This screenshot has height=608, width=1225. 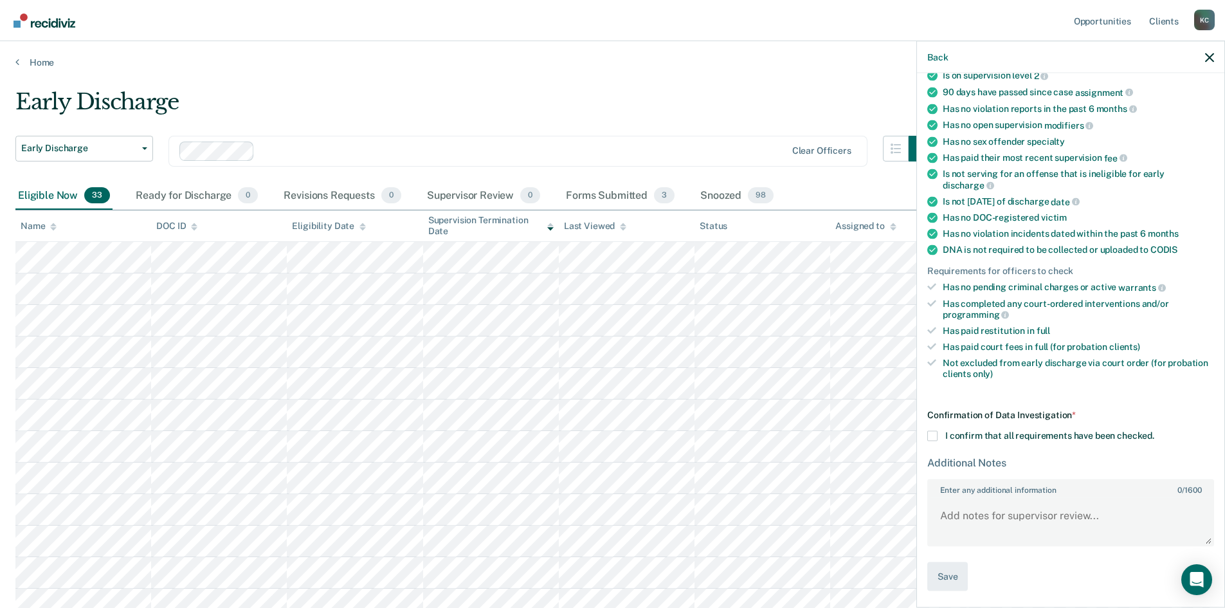 I want to click on div: Last Viewed, so click(x=595, y=226).